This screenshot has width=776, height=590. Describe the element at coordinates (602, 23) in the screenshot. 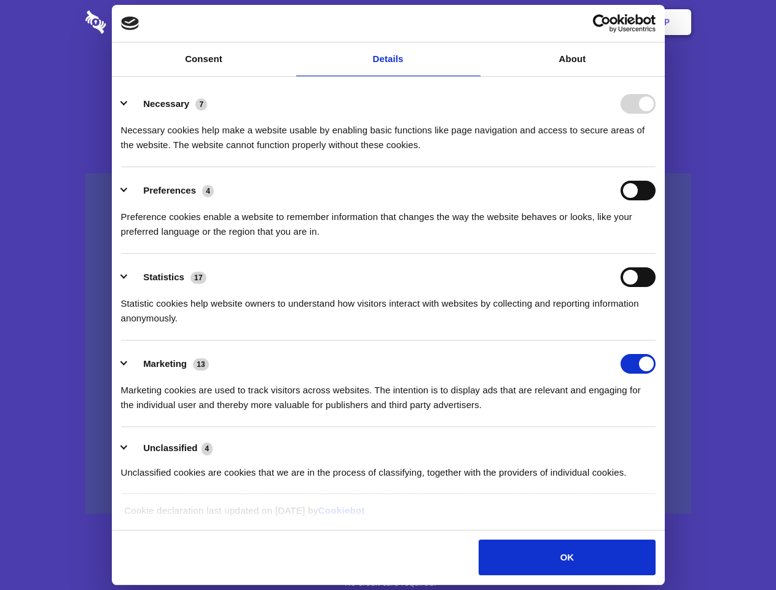

I see `a: Usercentrics Cookiebot - opens in a new window` at that location.